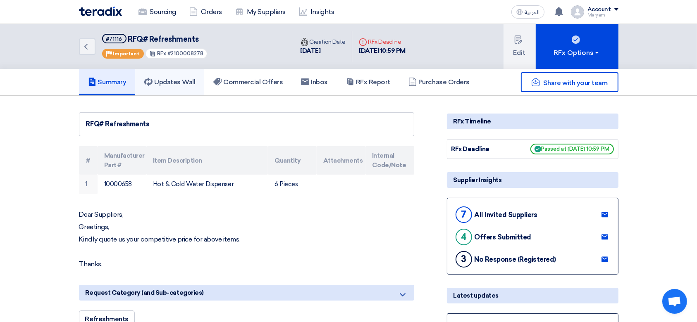 This screenshot has width=697, height=322. What do you see at coordinates (368, 82) in the screenshot?
I see `a: RFx Report` at bounding box center [368, 82].